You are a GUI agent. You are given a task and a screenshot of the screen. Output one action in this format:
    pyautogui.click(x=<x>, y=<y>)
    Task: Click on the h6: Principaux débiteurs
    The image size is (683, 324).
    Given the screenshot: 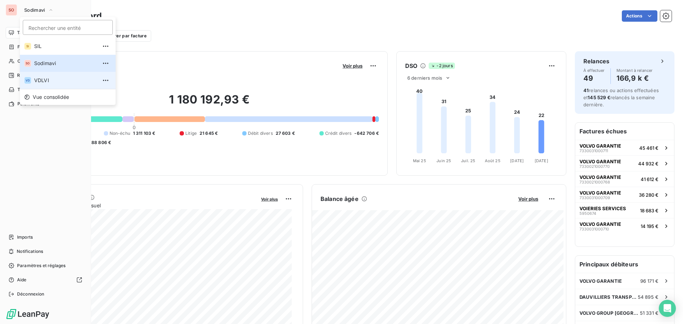 What is the action you would take?
    pyautogui.click(x=625, y=264)
    